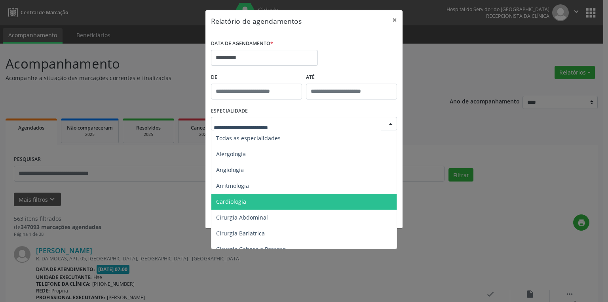 This screenshot has width=608, height=302. I want to click on span: Angiologia, so click(230, 169).